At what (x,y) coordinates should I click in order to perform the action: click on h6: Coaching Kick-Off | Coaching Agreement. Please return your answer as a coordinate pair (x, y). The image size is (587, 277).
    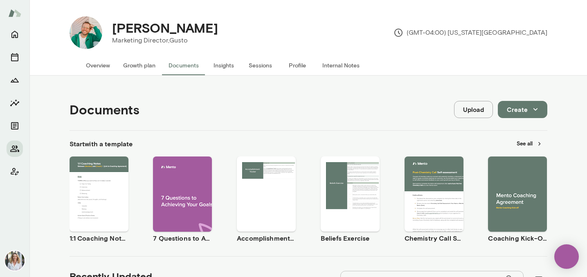
    Looking at the image, I should click on (518, 239).